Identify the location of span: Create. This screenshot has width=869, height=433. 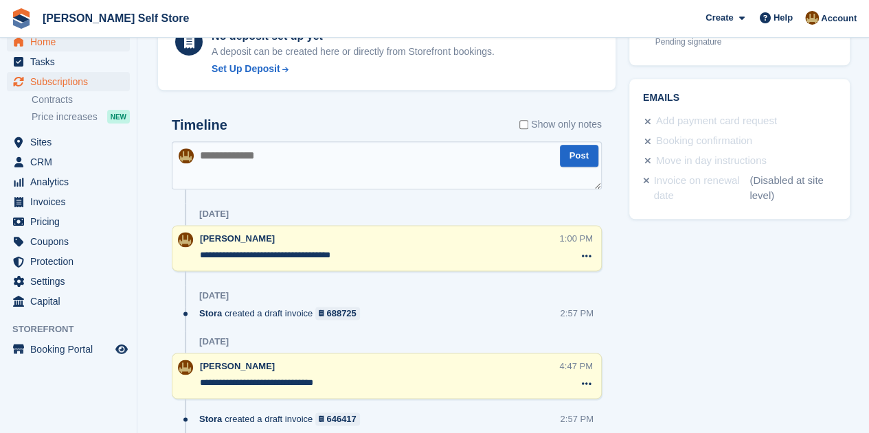
(719, 18).